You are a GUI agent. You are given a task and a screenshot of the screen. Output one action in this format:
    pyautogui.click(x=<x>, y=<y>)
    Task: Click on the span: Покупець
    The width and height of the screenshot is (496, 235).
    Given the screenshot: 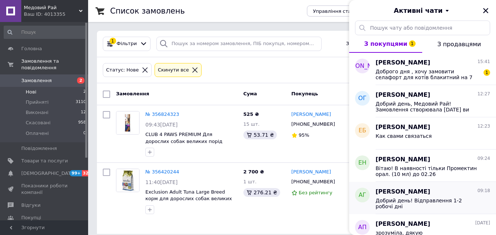 What is the action you would take?
    pyautogui.click(x=304, y=94)
    